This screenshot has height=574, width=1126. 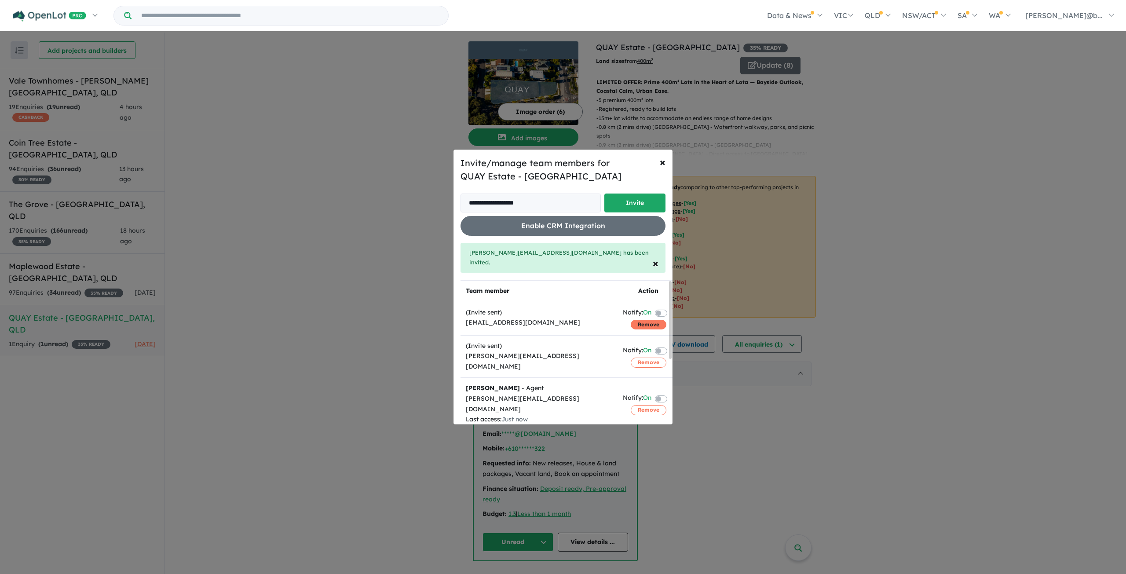 I want to click on th: Action, so click(x=648, y=291).